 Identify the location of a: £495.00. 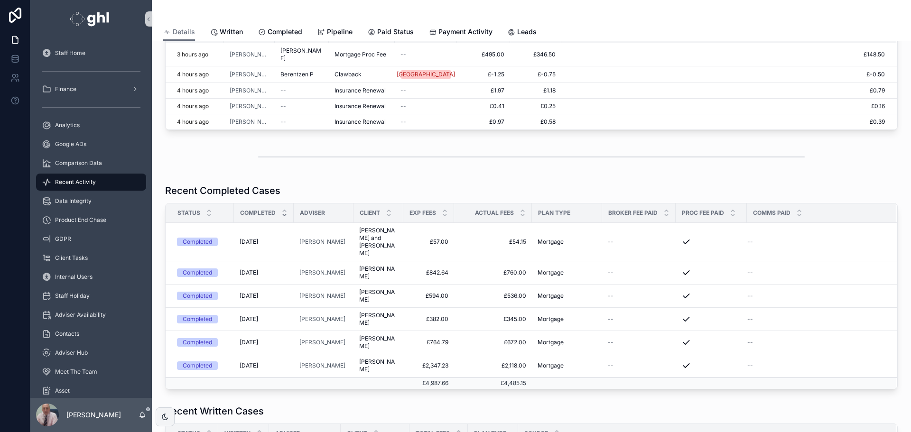
(483, 55).